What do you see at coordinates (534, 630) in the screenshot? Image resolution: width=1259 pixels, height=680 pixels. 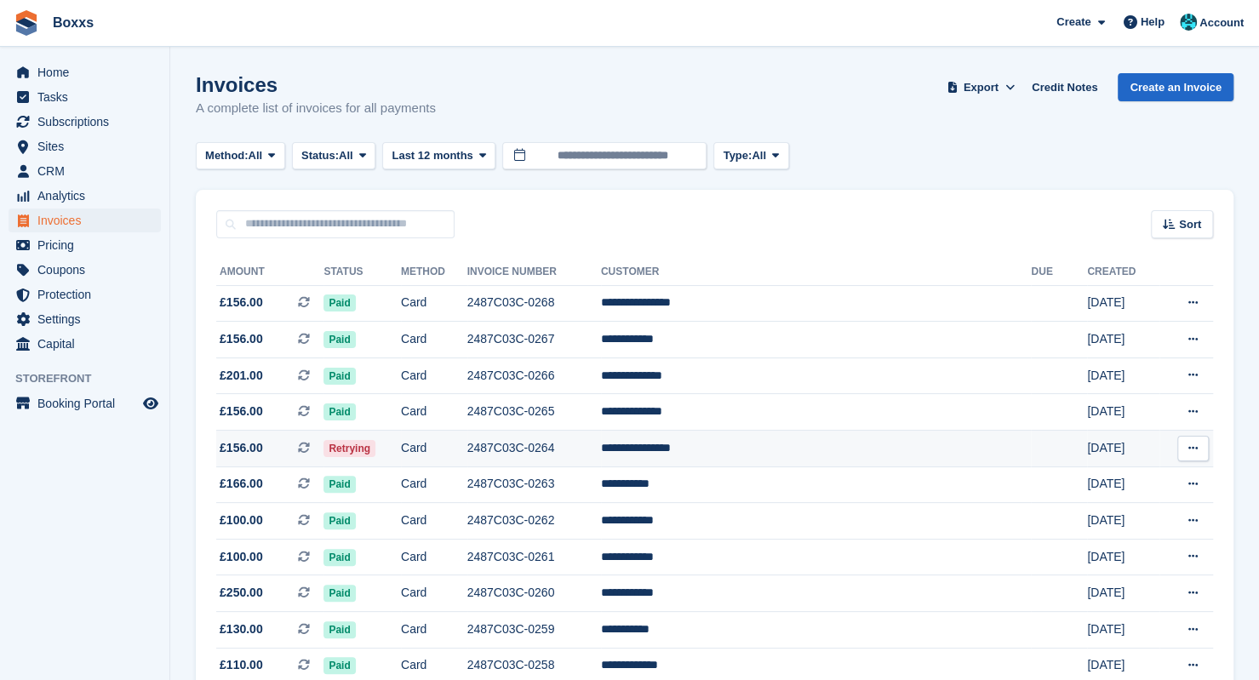 I see `td: 2487C03C-0259` at bounding box center [534, 630].